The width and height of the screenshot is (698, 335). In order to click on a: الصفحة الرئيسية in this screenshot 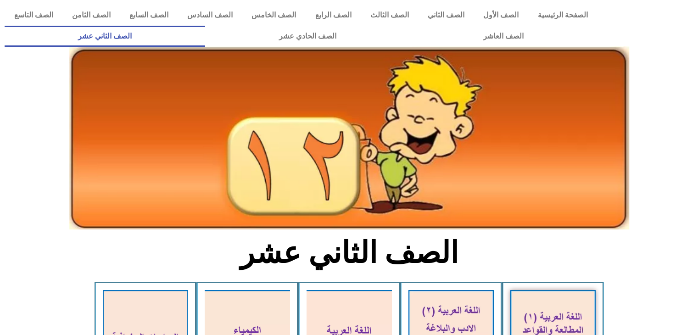, I will do `click(563, 15)`.